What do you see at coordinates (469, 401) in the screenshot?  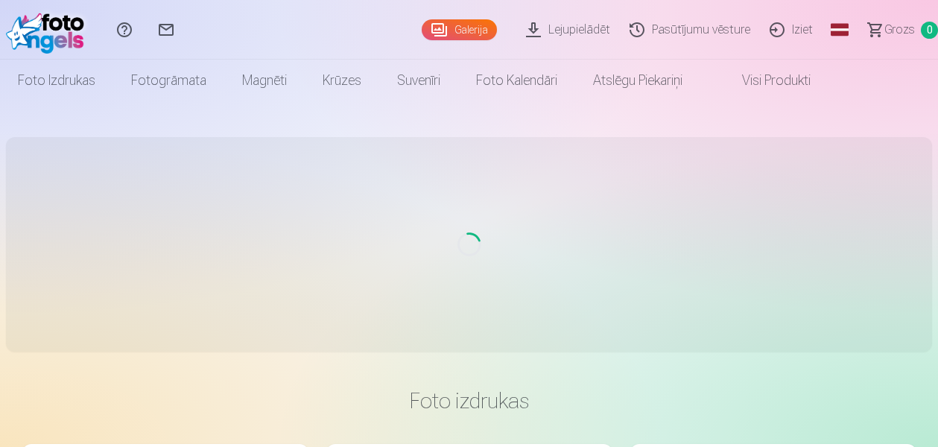 I see `h3: Foto izdrukas` at bounding box center [469, 401].